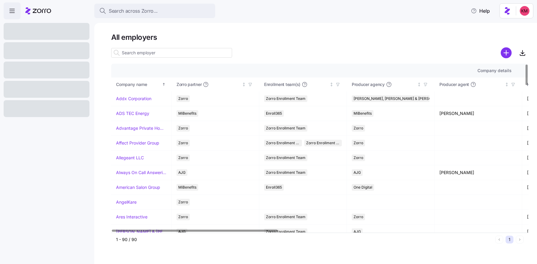  What do you see at coordinates (524, 11) in the screenshot?
I see `img: 8fbd33f679504da1795a6676107ffb9e` at bounding box center [524, 11].